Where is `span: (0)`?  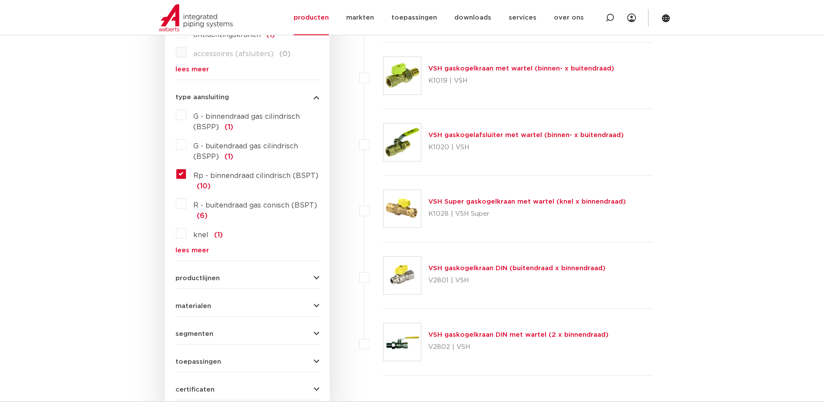
span: (0) is located at coordinates (285, 54).